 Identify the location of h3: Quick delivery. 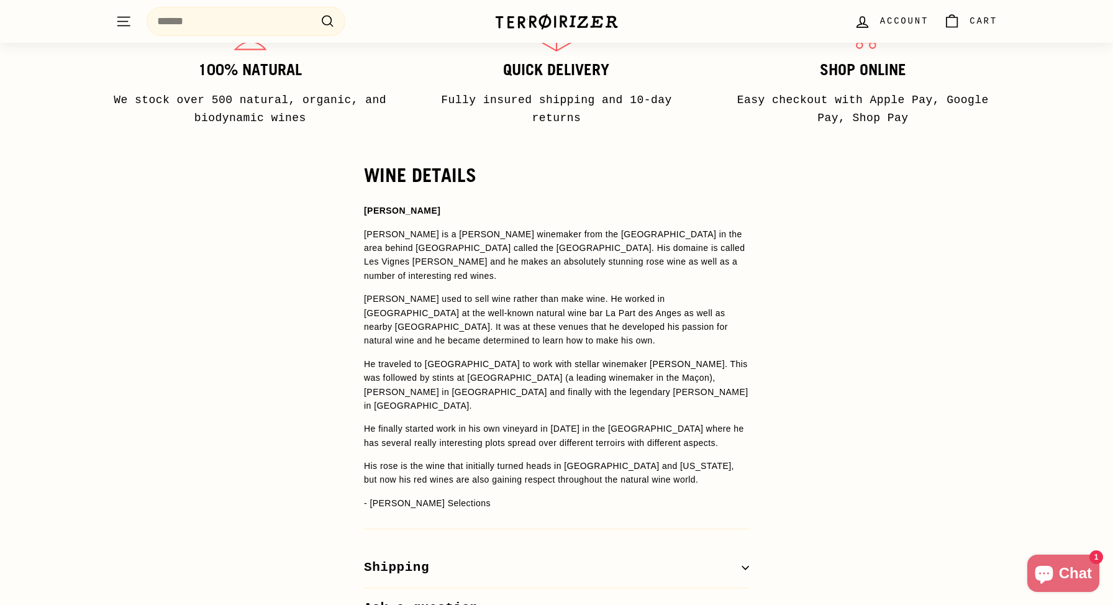
(556, 70).